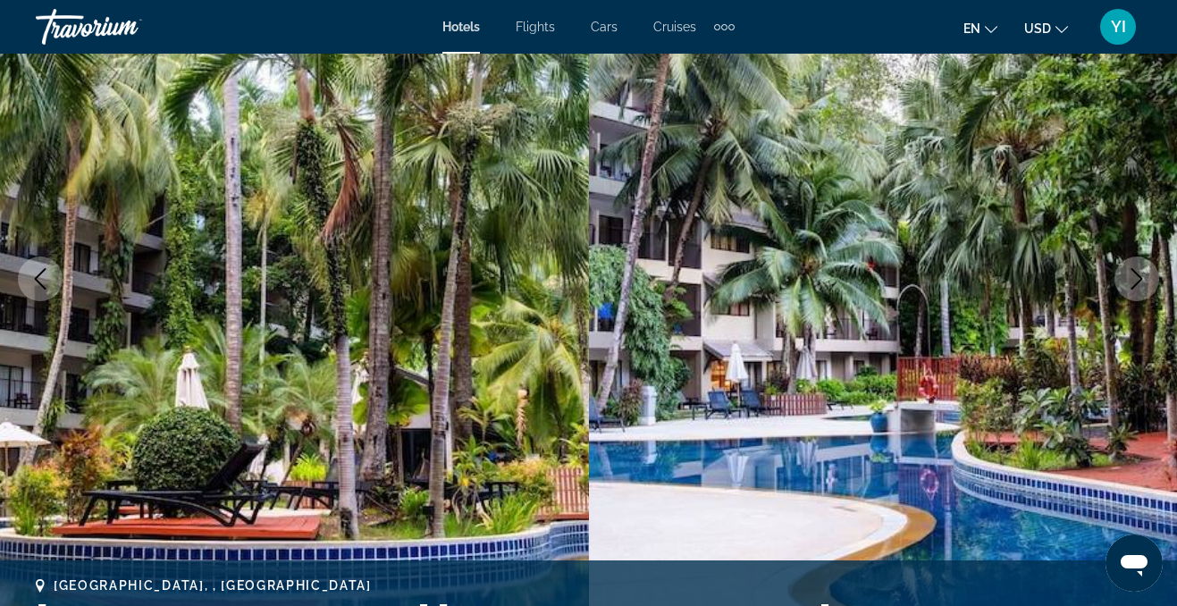 The image size is (1177, 606). Describe the element at coordinates (675, 27) in the screenshot. I see `span: Cruises` at that location.